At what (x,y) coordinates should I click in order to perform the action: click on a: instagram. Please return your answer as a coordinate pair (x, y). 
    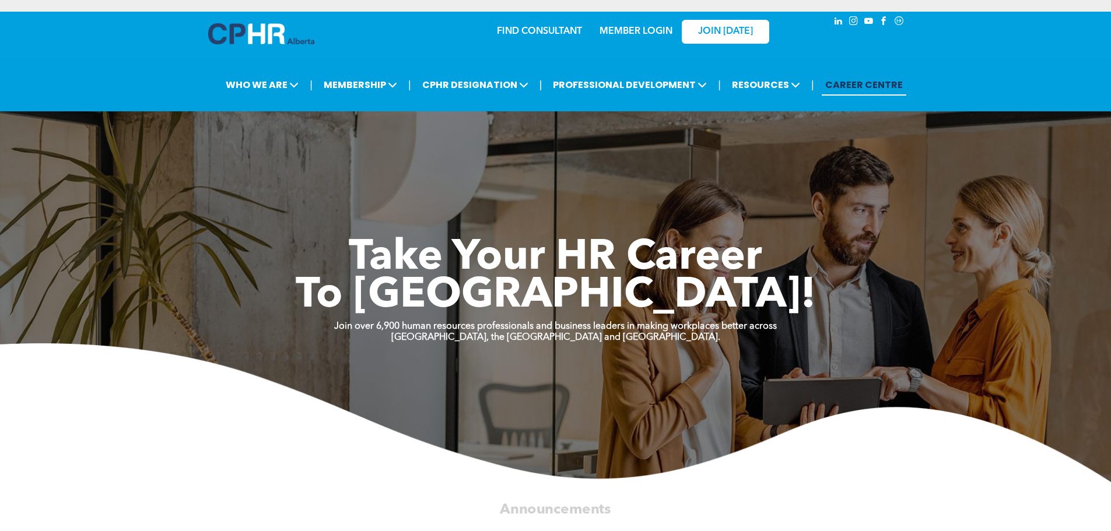
    Looking at the image, I should click on (854, 22).